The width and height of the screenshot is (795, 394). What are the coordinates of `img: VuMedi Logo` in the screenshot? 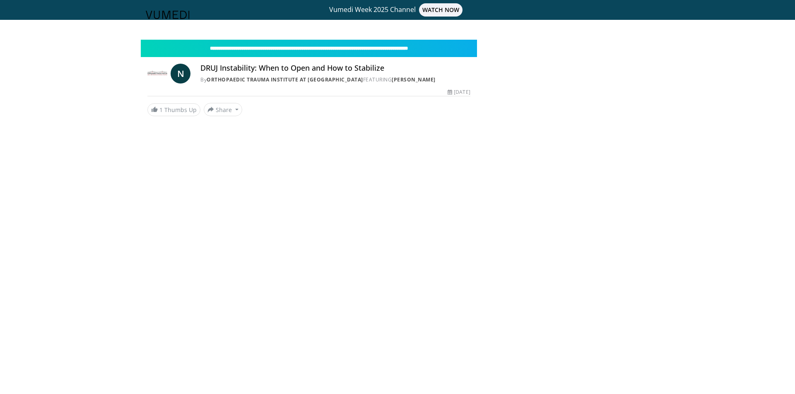 It's located at (168, 15).